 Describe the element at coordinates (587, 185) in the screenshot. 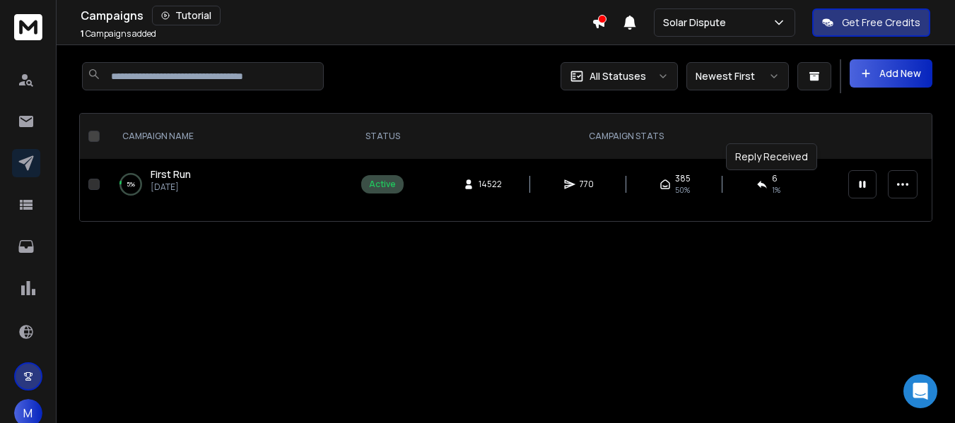

I see `span: 770` at that location.